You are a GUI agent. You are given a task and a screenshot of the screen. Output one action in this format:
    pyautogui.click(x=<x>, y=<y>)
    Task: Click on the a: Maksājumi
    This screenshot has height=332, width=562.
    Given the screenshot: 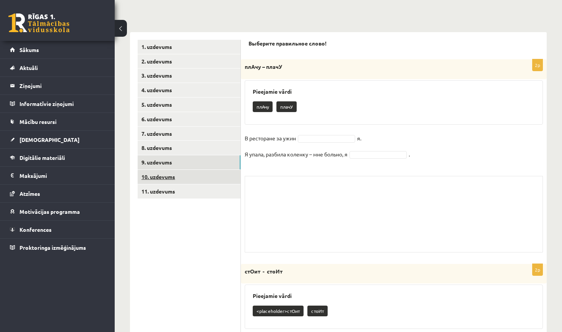 What is the action you would take?
    pyautogui.click(x=57, y=175)
    